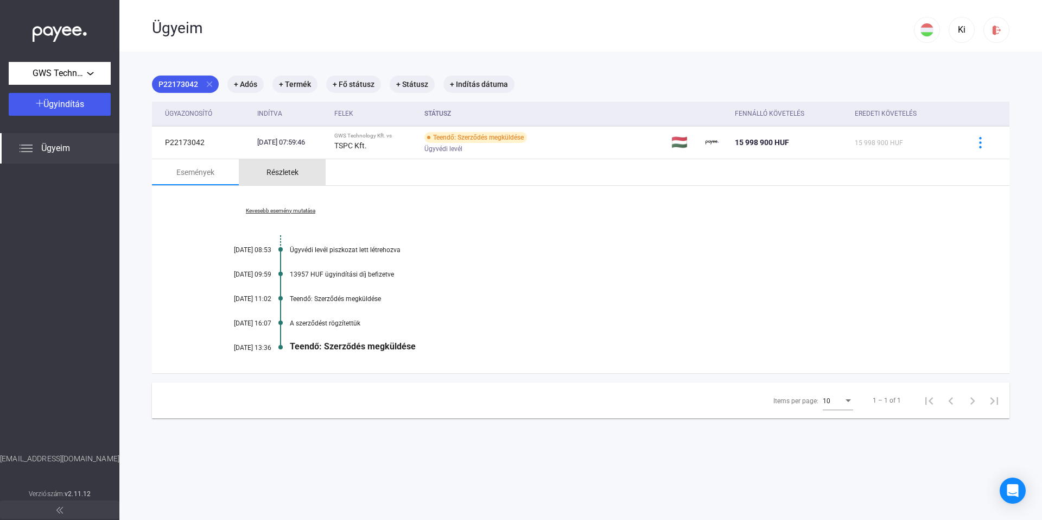  What do you see at coordinates (962, 30) in the screenshot?
I see `div: Ki` at bounding box center [962, 30].